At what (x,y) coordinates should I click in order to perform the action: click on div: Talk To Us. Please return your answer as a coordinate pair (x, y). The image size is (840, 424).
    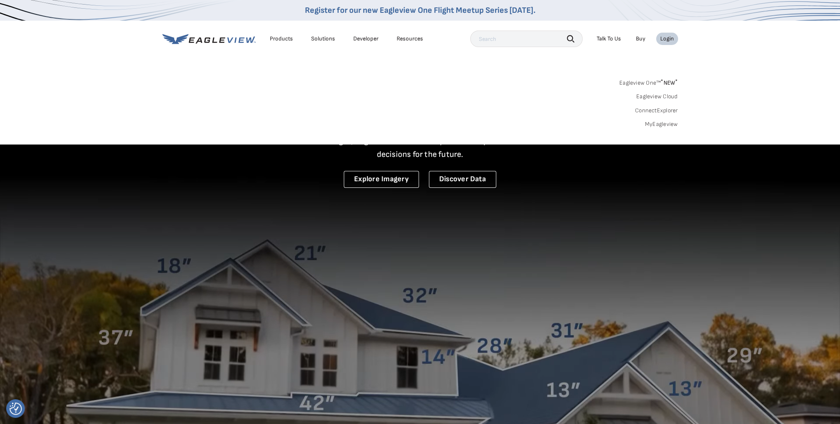
    Looking at the image, I should click on (609, 39).